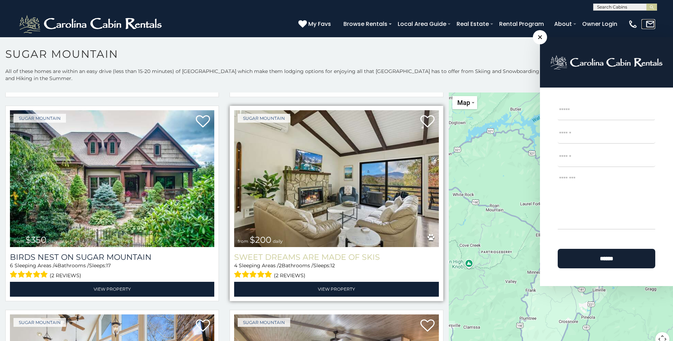 This screenshot has height=341, width=673. Describe the element at coordinates (464, 102) in the screenshot. I see `button: Change map style` at that location.